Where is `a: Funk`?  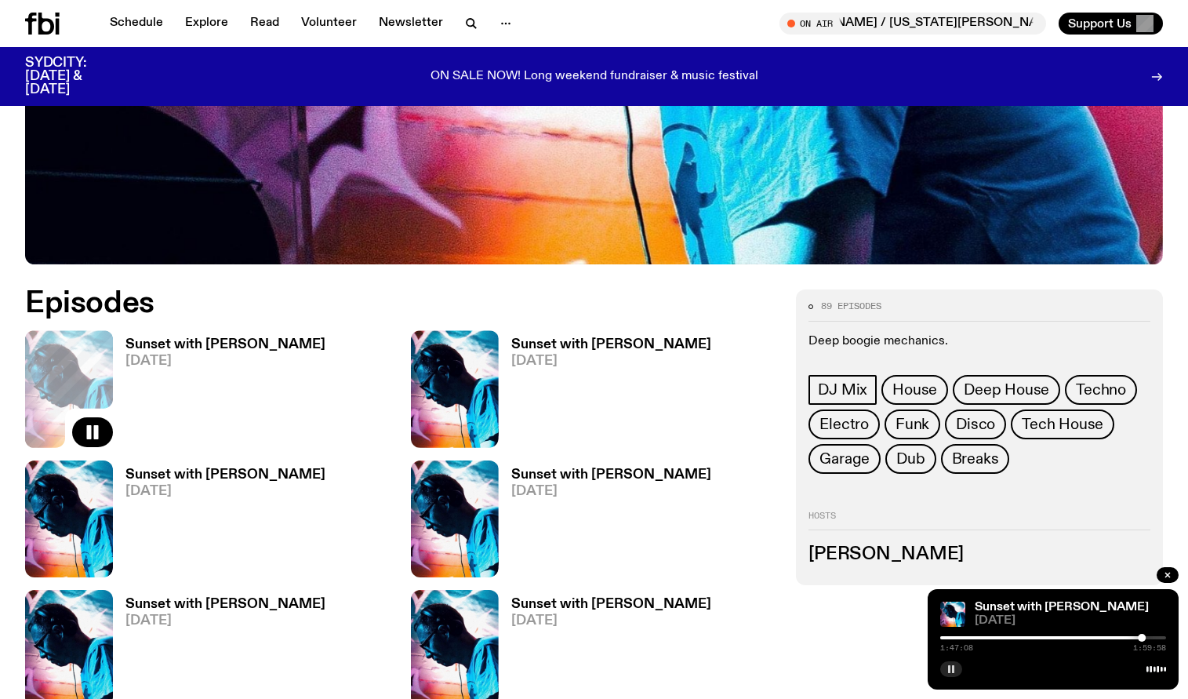
a: Funk is located at coordinates (912, 424).